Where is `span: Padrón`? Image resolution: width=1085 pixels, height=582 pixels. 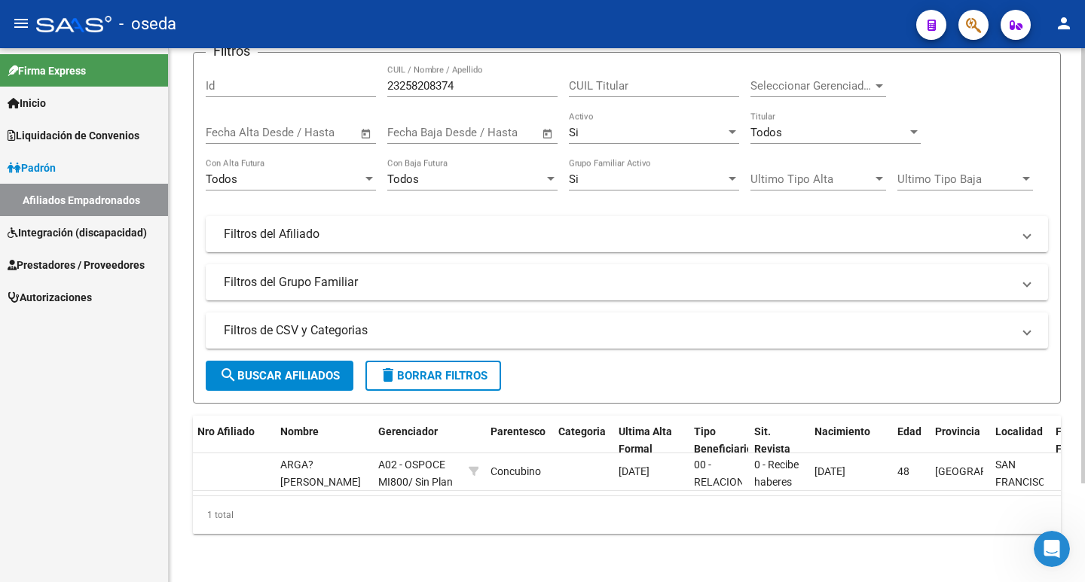
span: Padrón is located at coordinates (32, 168).